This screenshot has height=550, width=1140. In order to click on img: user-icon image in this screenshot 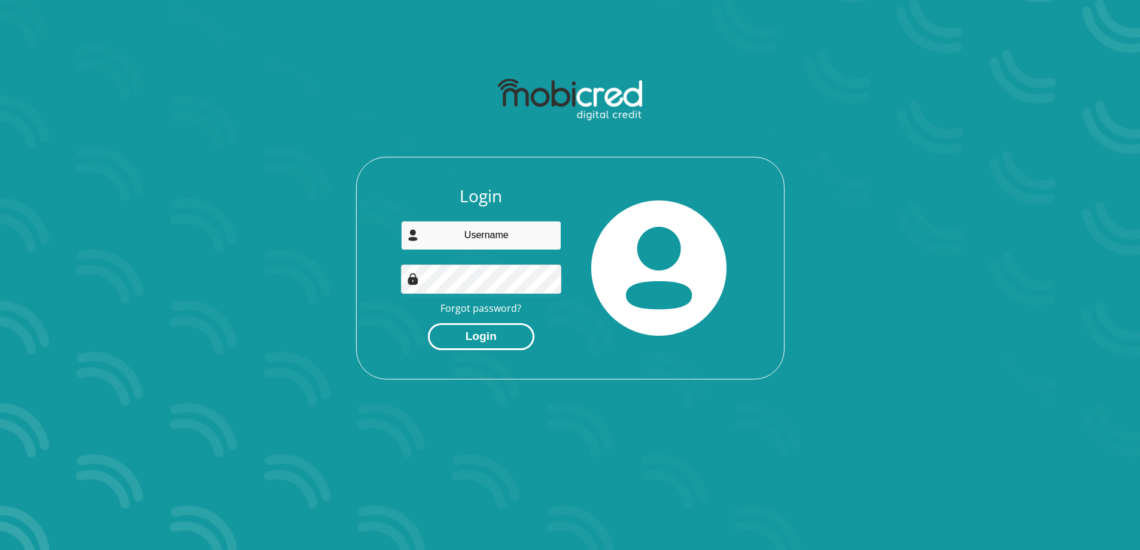, I will do `click(413, 235)`.